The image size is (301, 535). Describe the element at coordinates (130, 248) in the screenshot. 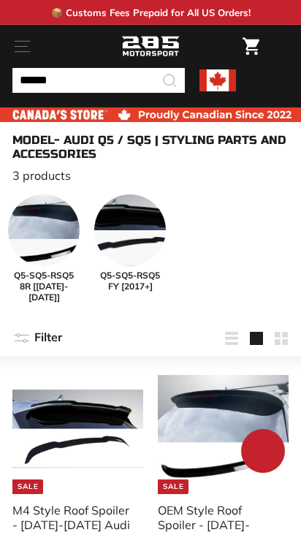

I see `a: Q5-SQ5-RSQ5 FY [2017+]` at that location.